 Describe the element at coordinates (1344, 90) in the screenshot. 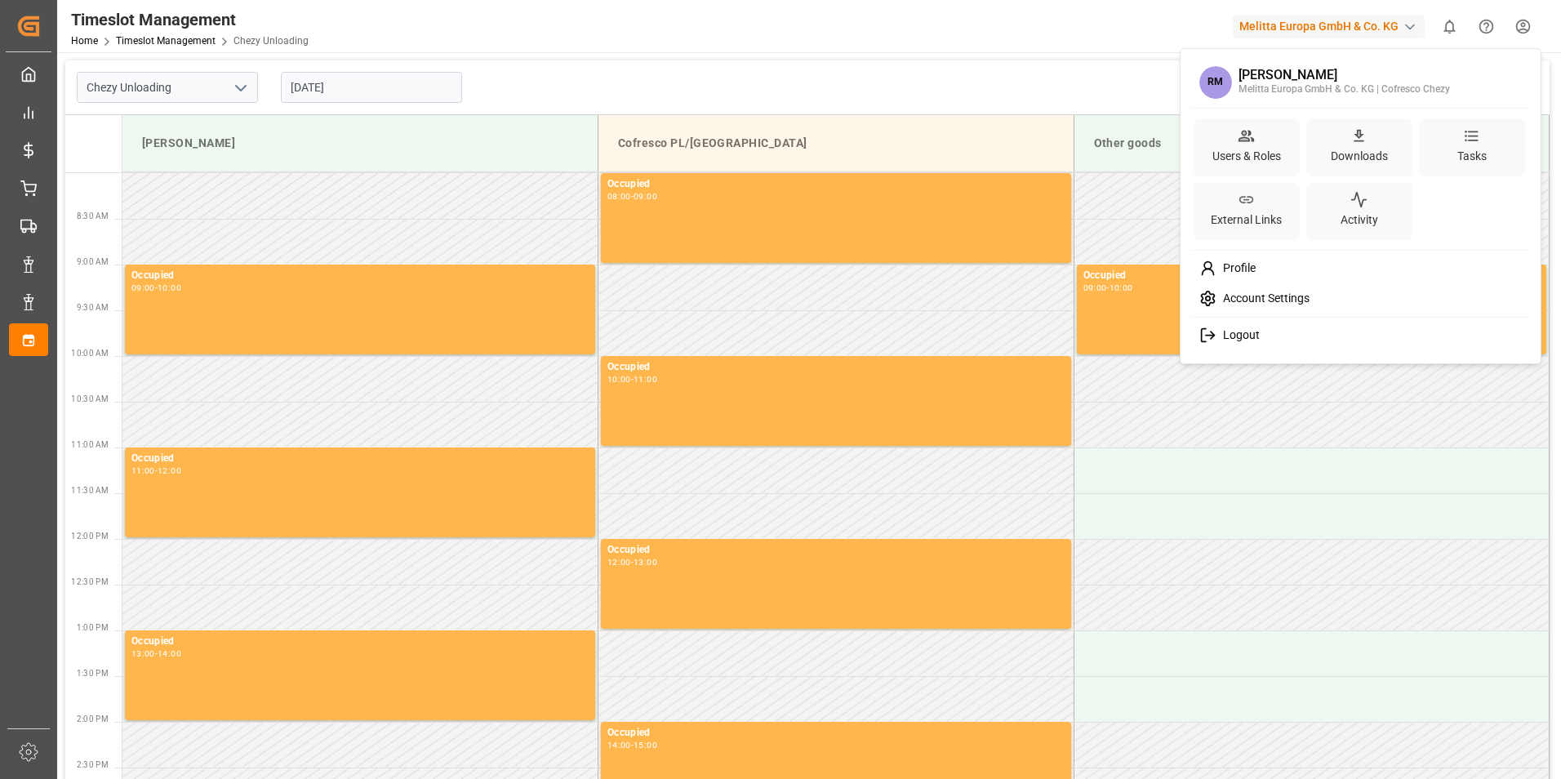

I see `div: Melitta Europa GmbH & Co. KG | Cofresco Chezy` at that location.